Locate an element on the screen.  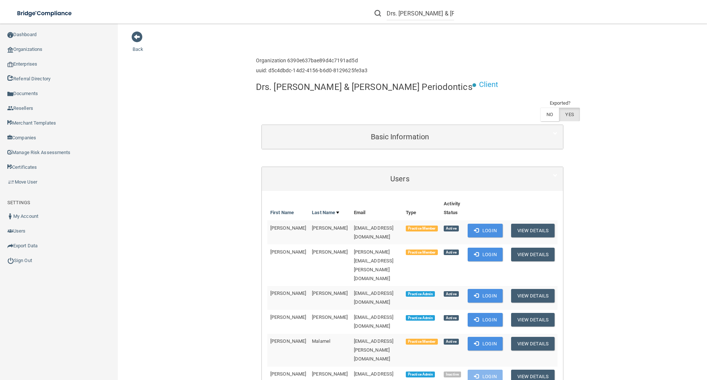
p: Client is located at coordinates (488, 84).